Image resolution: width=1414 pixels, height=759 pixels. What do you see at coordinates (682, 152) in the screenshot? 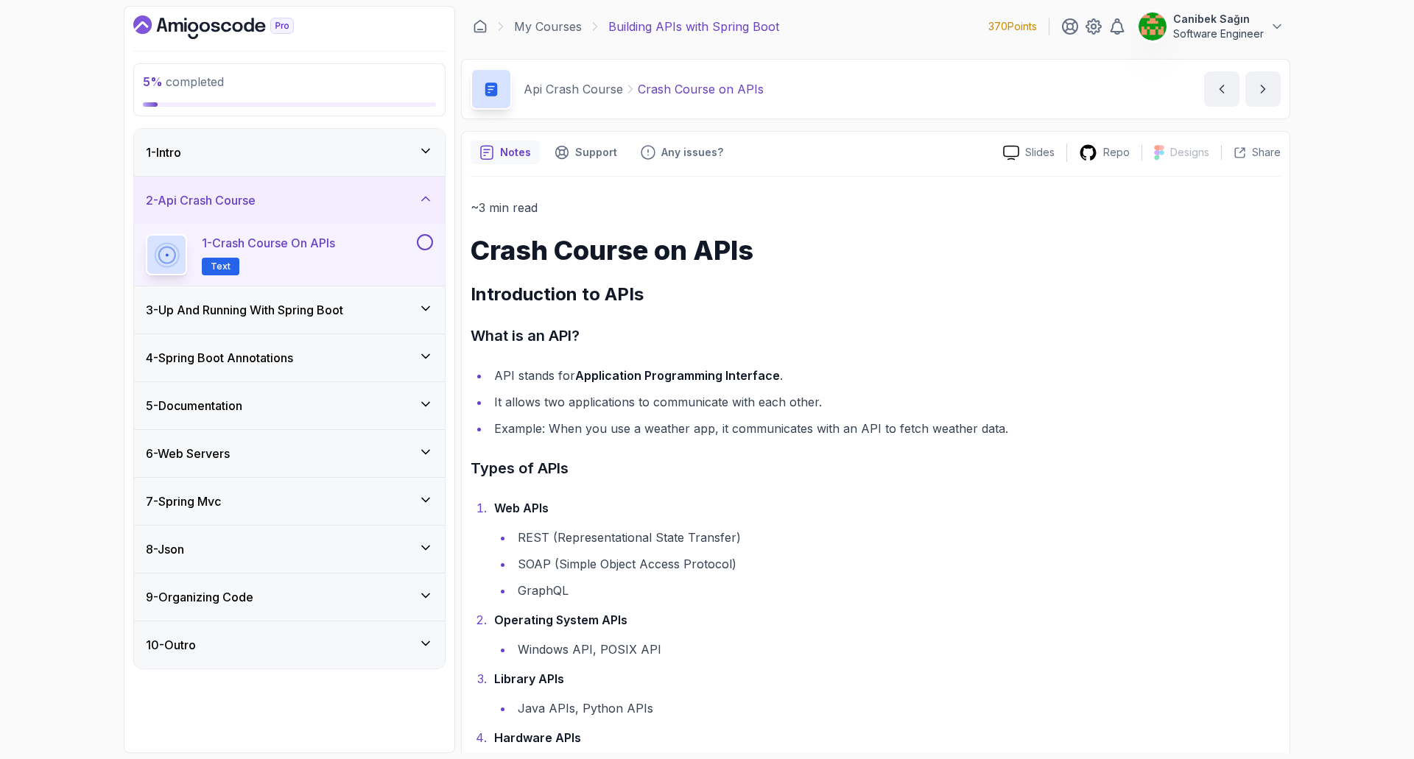
I see `button: Feedback button` at bounding box center [682, 152].